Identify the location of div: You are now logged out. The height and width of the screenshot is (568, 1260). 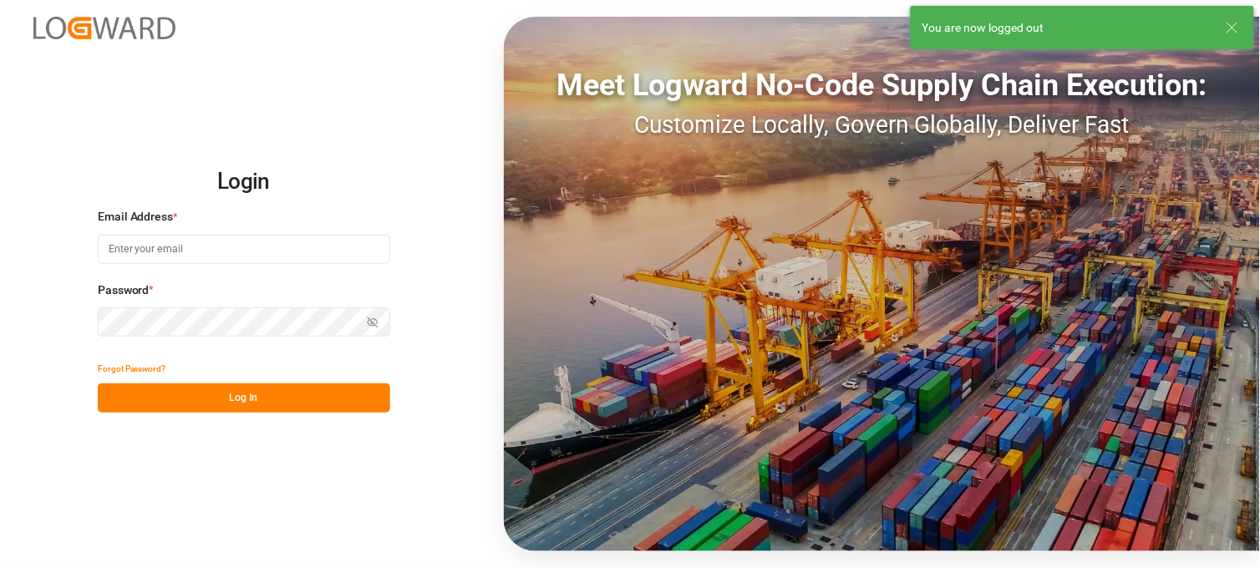
(1066, 28).